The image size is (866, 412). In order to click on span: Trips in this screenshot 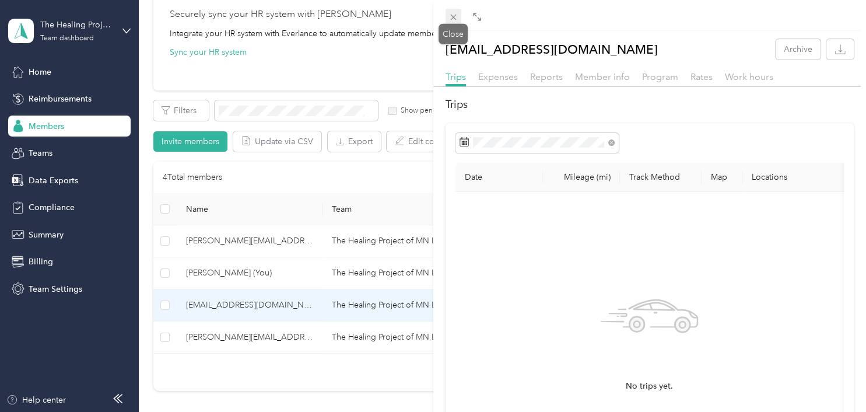, I will do `click(455, 76)`.